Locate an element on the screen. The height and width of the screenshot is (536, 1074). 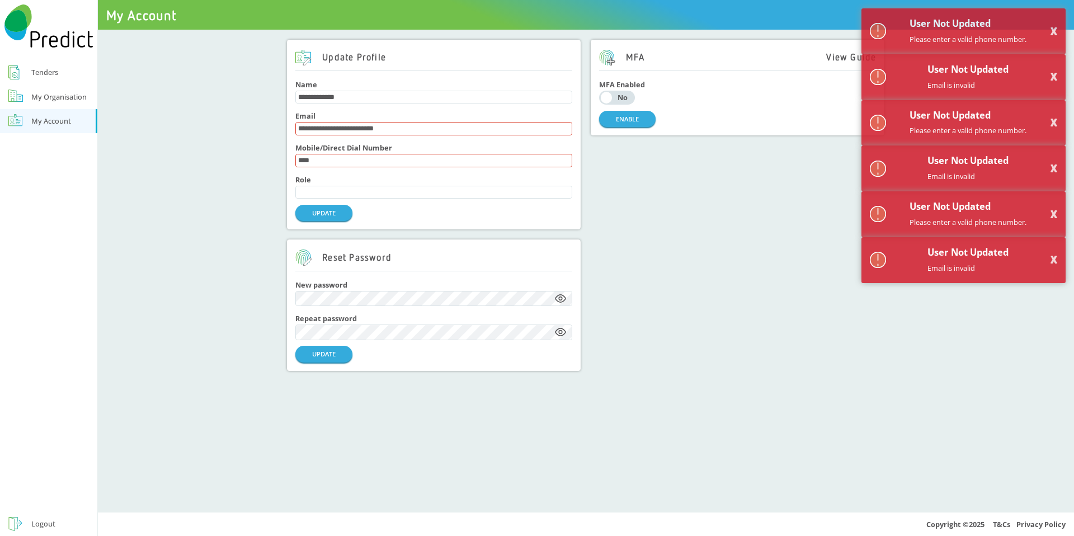
a: T&Cs is located at coordinates (1001, 524).